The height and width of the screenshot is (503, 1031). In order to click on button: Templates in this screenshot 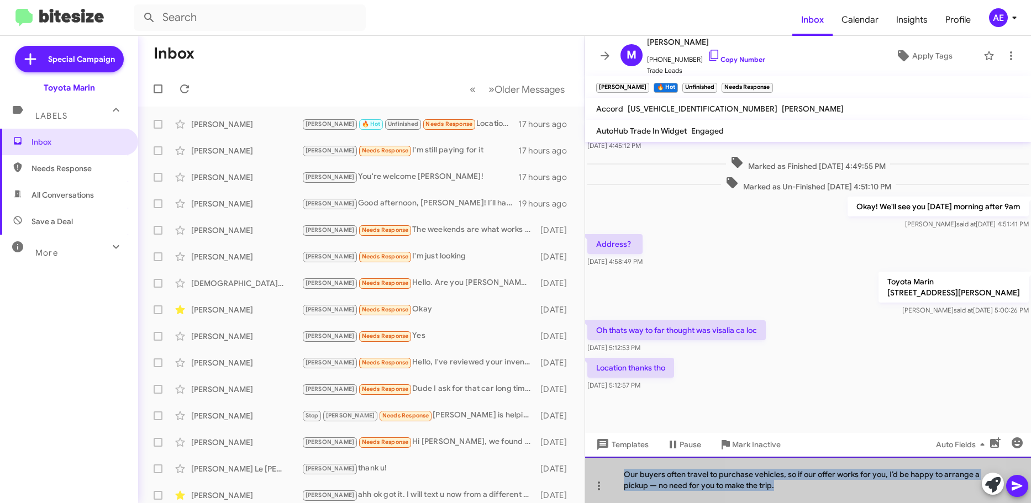, I will do `click(621, 445)`.